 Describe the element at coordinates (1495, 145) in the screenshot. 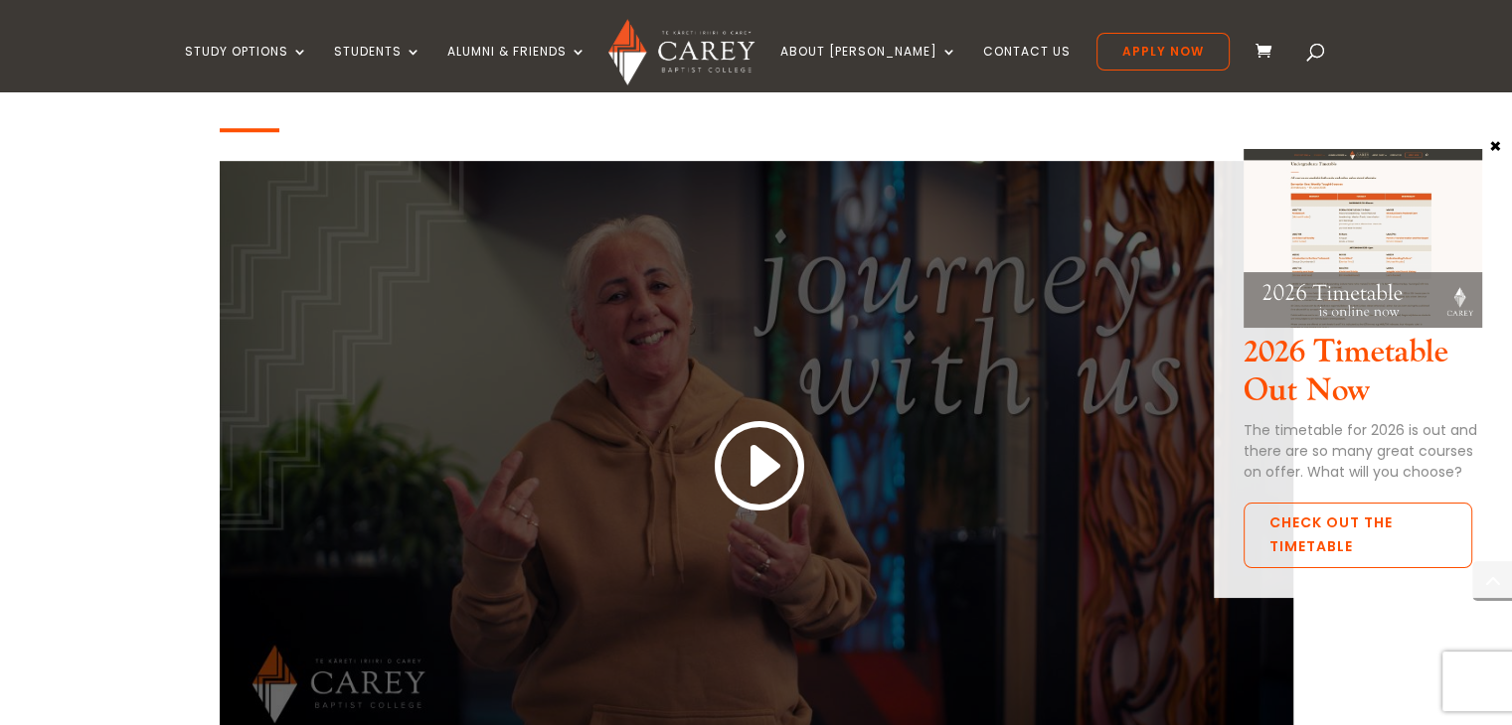

I see `button: Close` at that location.